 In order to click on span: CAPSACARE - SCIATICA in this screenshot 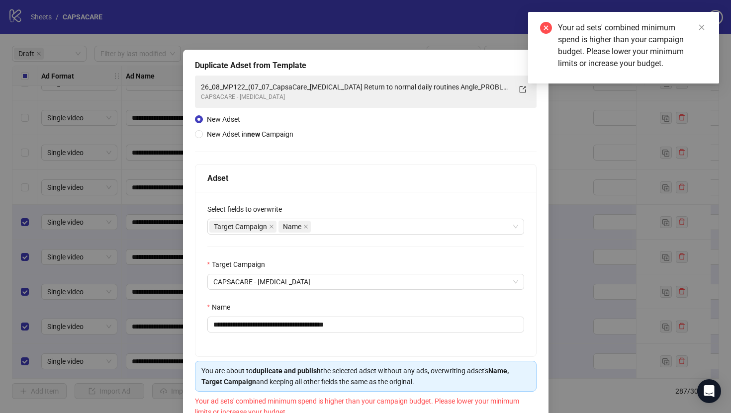, I will do `click(365, 282)`.